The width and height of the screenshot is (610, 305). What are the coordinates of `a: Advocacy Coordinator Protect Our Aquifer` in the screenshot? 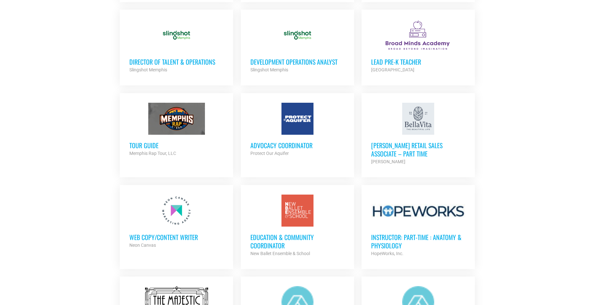 It's located at (298, 130).